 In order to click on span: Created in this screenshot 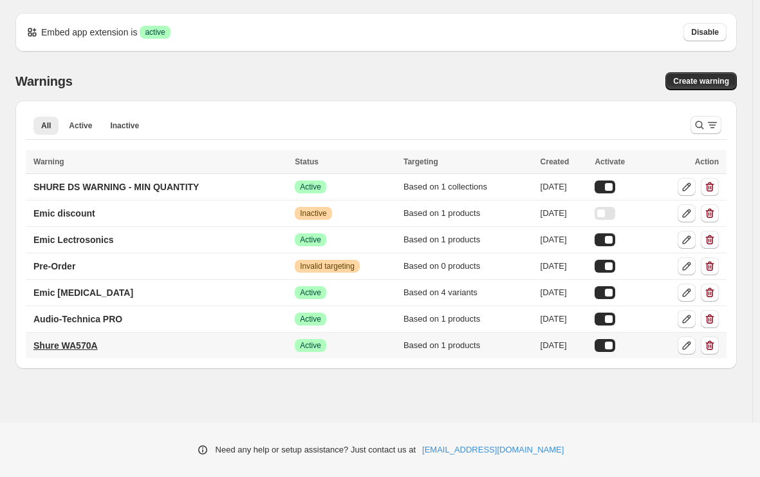, I will do `click(555, 162)`.